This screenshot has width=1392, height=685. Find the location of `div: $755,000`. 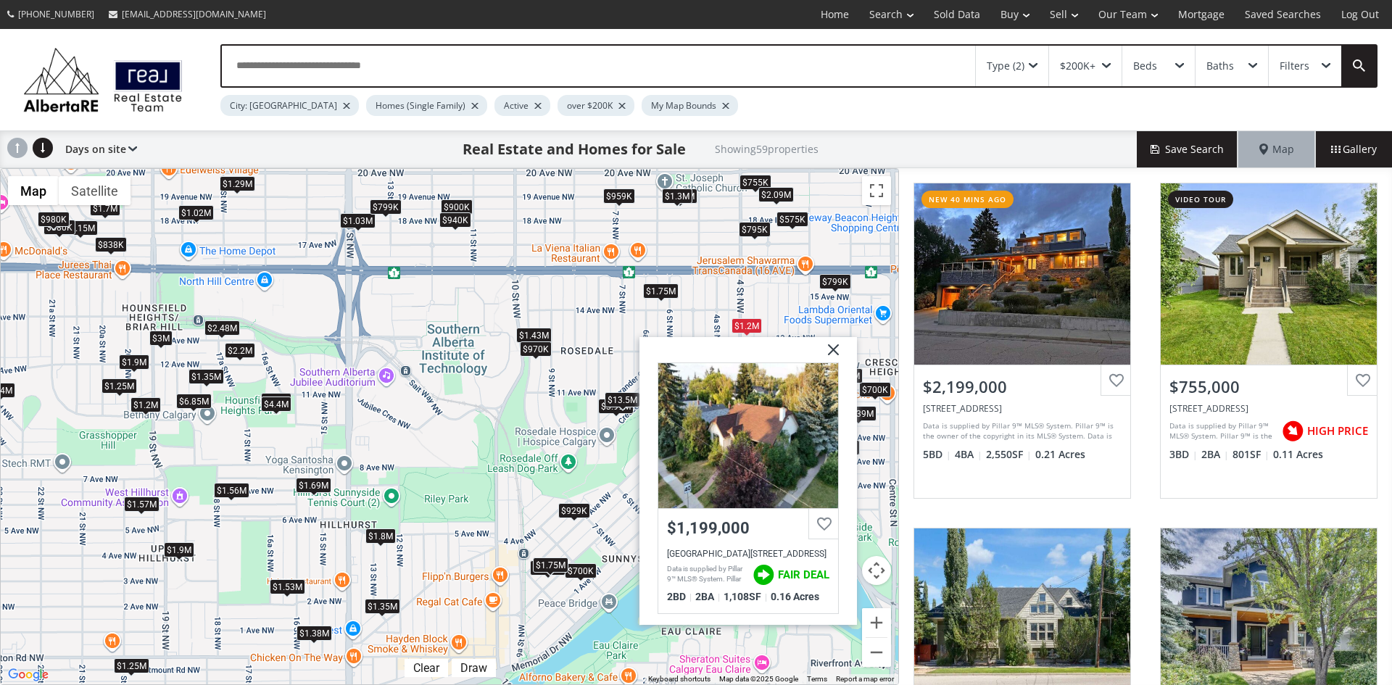

div: $755,000 is located at coordinates (1269, 387).